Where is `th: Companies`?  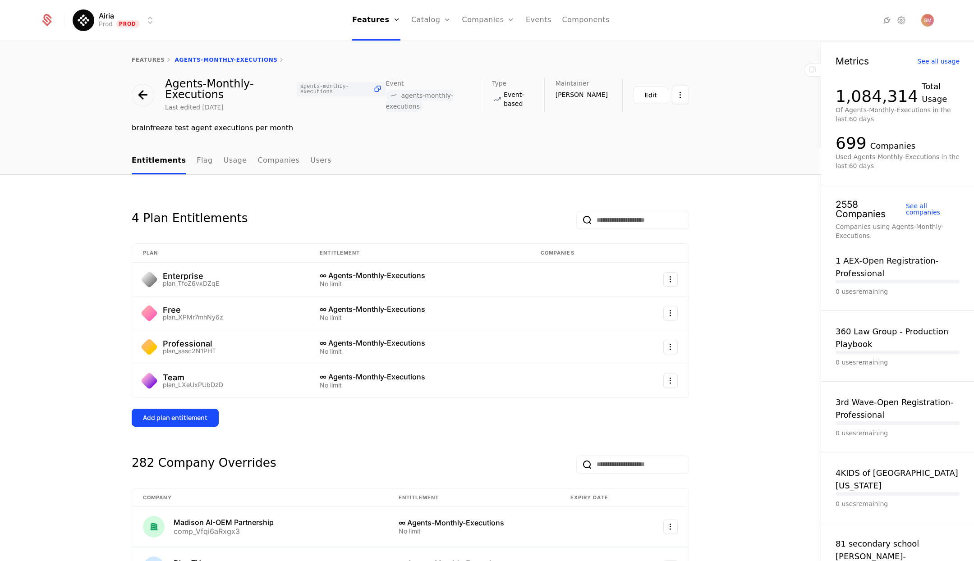 th: Companies is located at coordinates (578, 253).